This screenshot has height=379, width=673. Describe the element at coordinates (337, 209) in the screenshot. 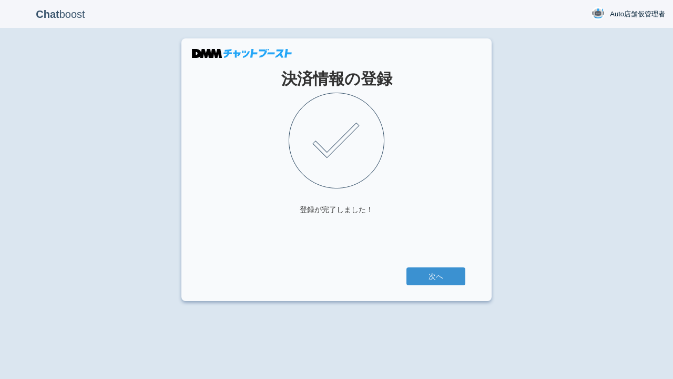

I see `div: 登録が完了しました！` at that location.